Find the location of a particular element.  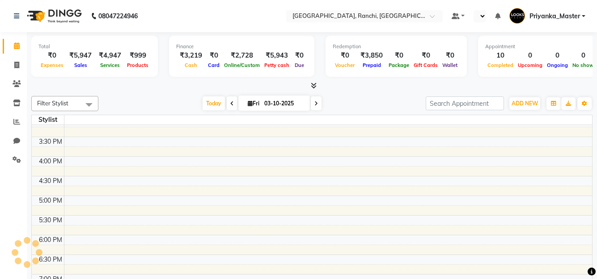

span: ADD NEW is located at coordinates (525, 103).